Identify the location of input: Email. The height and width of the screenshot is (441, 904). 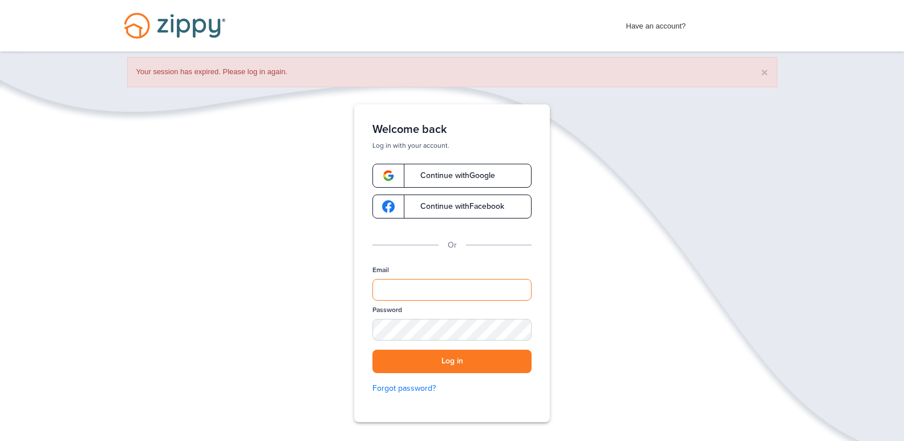
(452, 290).